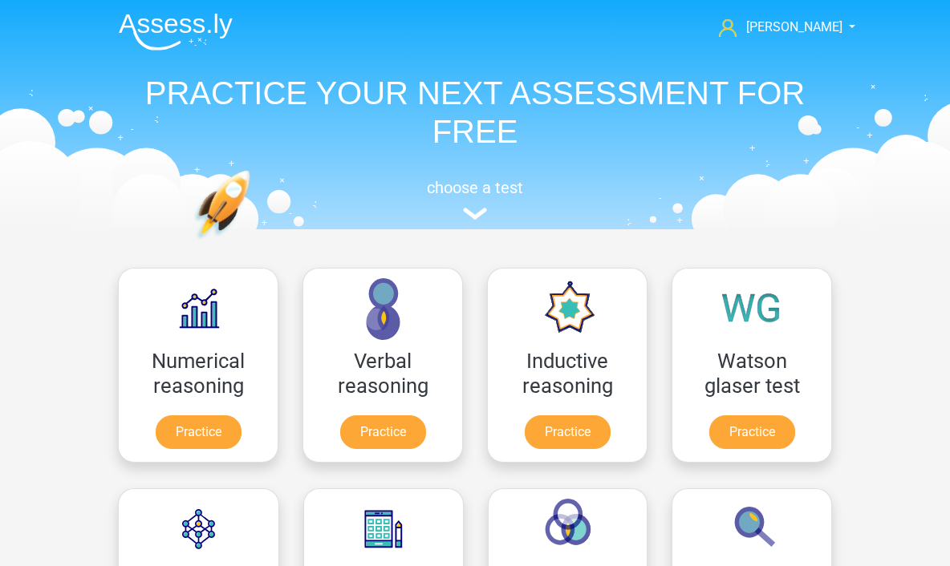 The height and width of the screenshot is (566, 950). What do you see at coordinates (475, 112) in the screenshot?
I see `h1: PRACTICE YOUR NEXT ASSESSMENT FOR FREE` at bounding box center [475, 112].